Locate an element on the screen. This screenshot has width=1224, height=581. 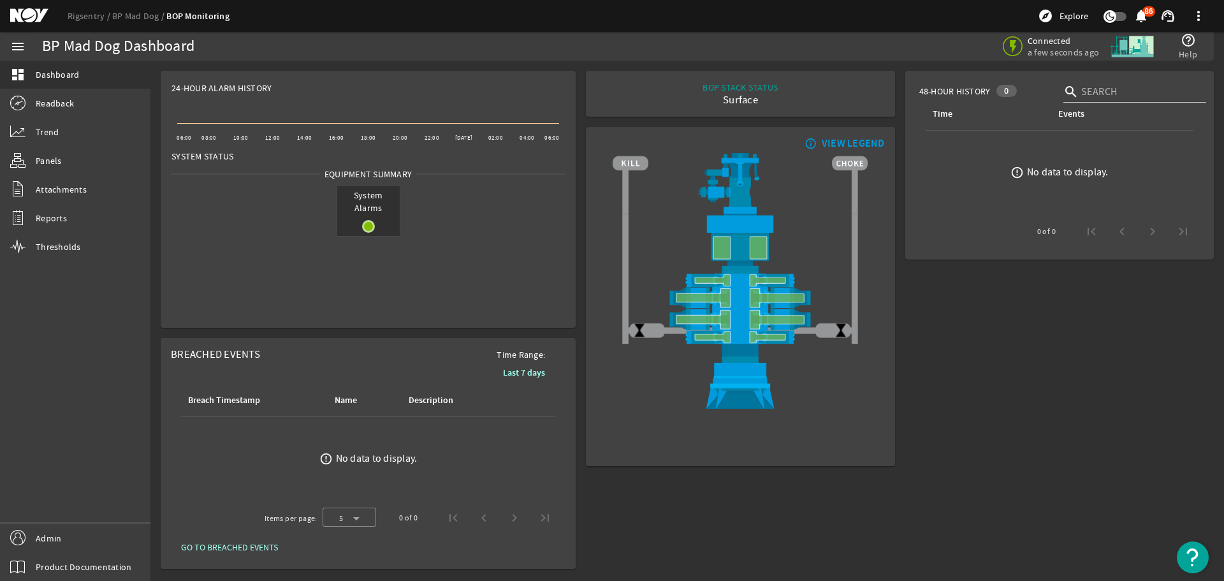
img: Skid.svg is located at coordinates (1132, 46).